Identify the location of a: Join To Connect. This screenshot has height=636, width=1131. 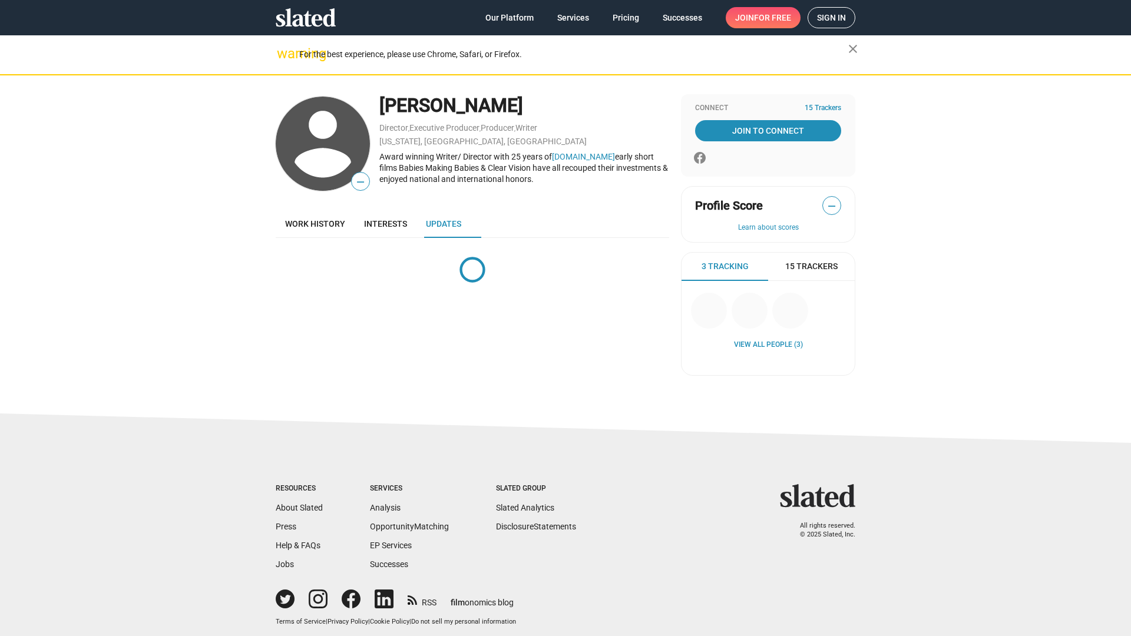
(768, 131).